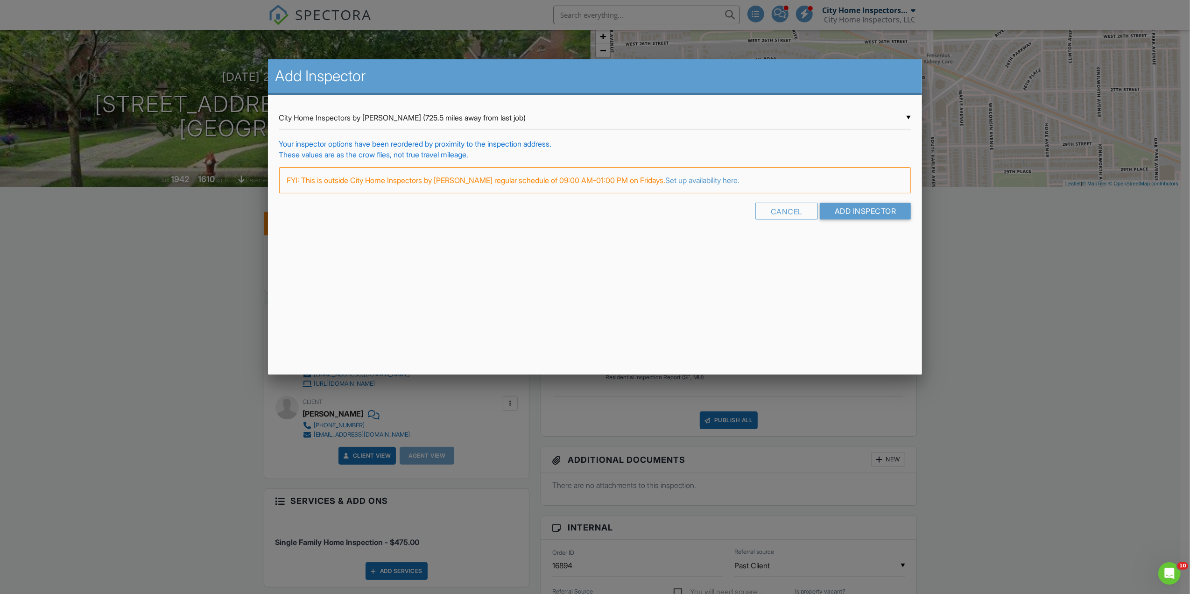  What do you see at coordinates (595, 144) in the screenshot?
I see `div: Your inspector options have been reordered by proximity to the inspection address.` at bounding box center [595, 144].